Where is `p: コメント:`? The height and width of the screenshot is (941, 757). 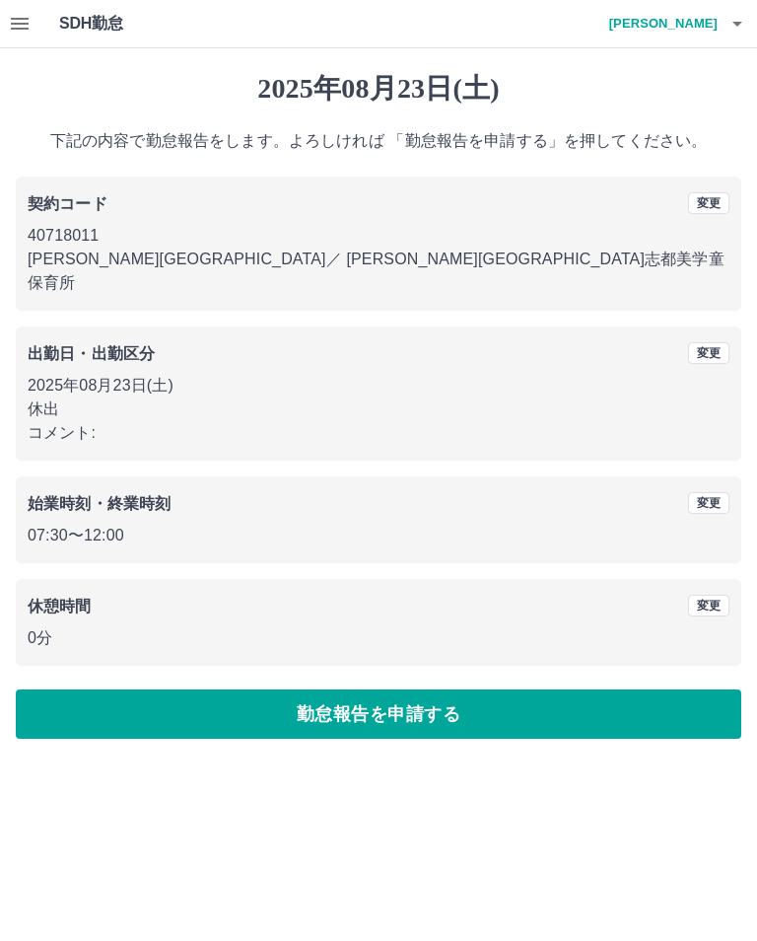 p: コメント: is located at coordinates (379, 433).